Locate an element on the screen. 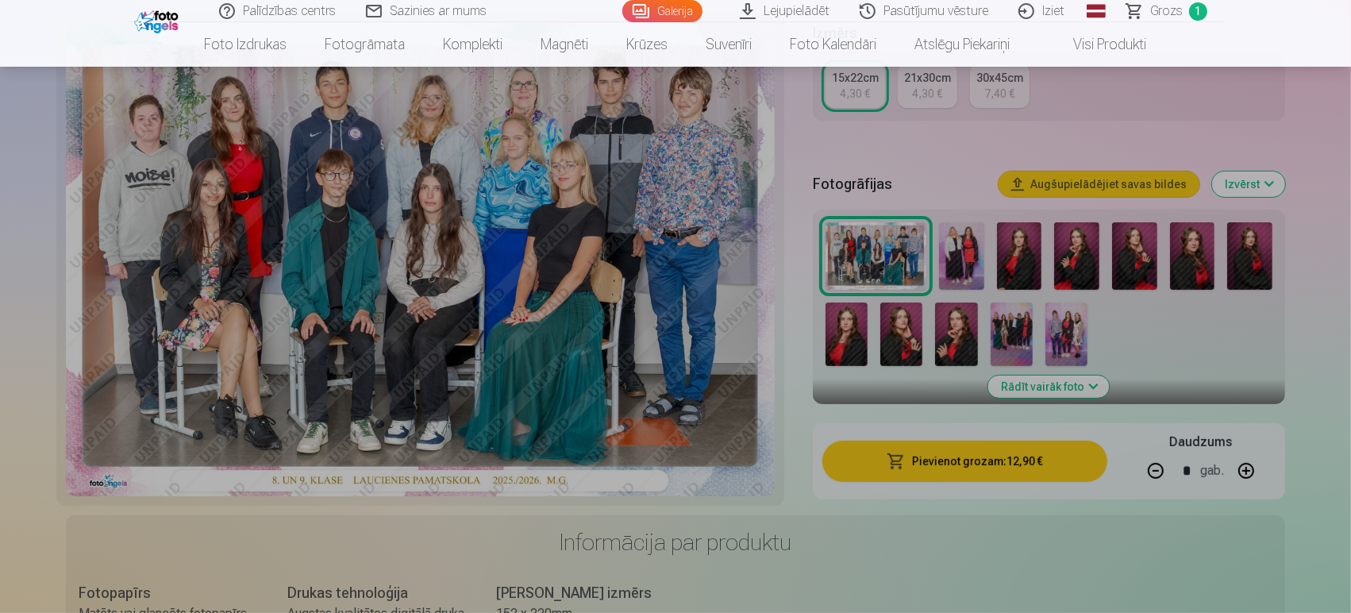 The height and width of the screenshot is (613, 1351). a: Suvenīri is located at coordinates (730, 44).